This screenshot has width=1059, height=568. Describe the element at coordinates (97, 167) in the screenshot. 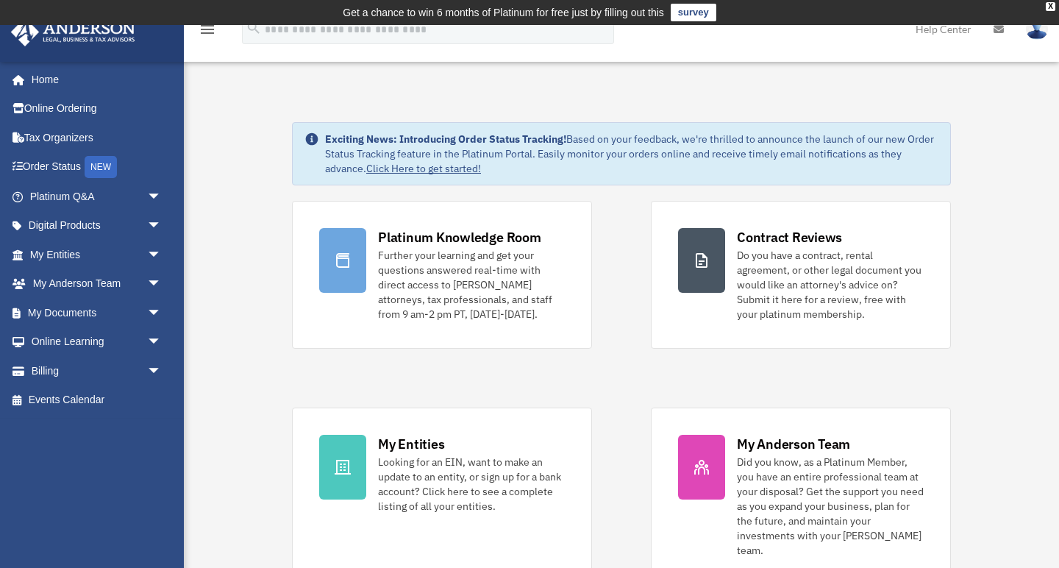

I see `a: Order StatusNEW` at that location.